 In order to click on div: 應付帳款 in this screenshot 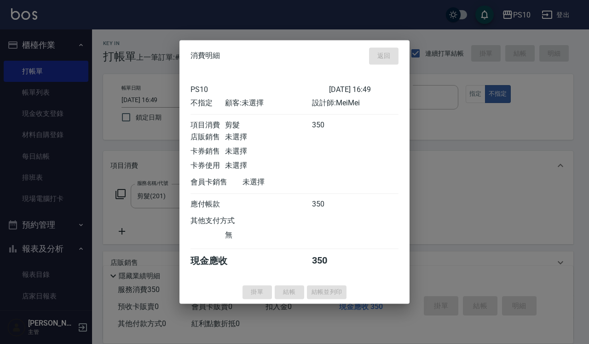, I will do `click(208, 204)`.